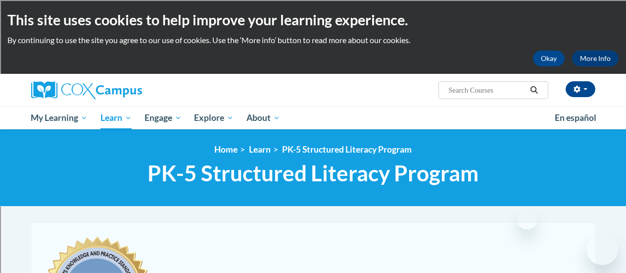  I want to click on span: Engage, so click(163, 118).